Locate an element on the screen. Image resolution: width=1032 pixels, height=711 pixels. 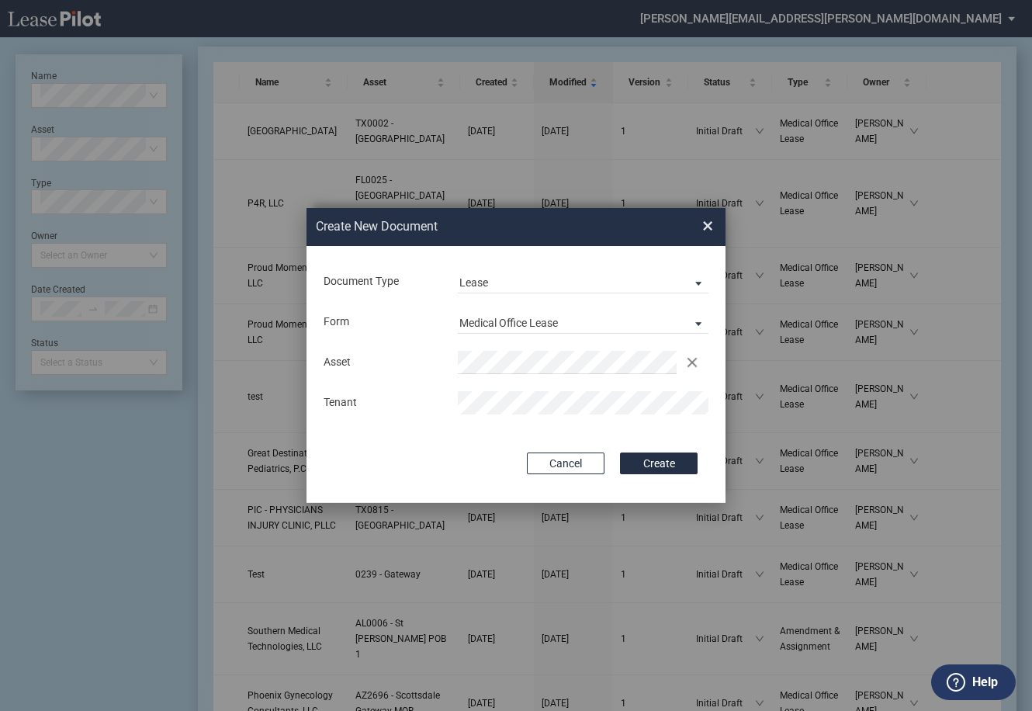
div: Document Type is located at coordinates (381, 282).